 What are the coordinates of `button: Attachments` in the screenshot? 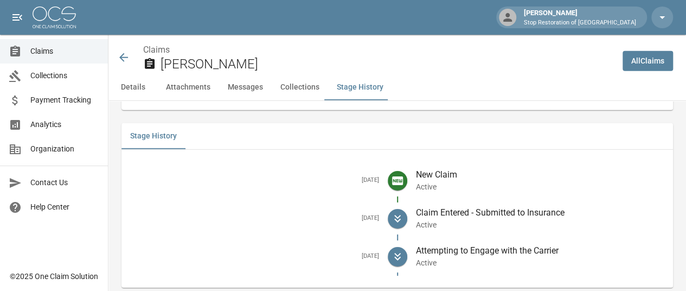 It's located at (188, 87).